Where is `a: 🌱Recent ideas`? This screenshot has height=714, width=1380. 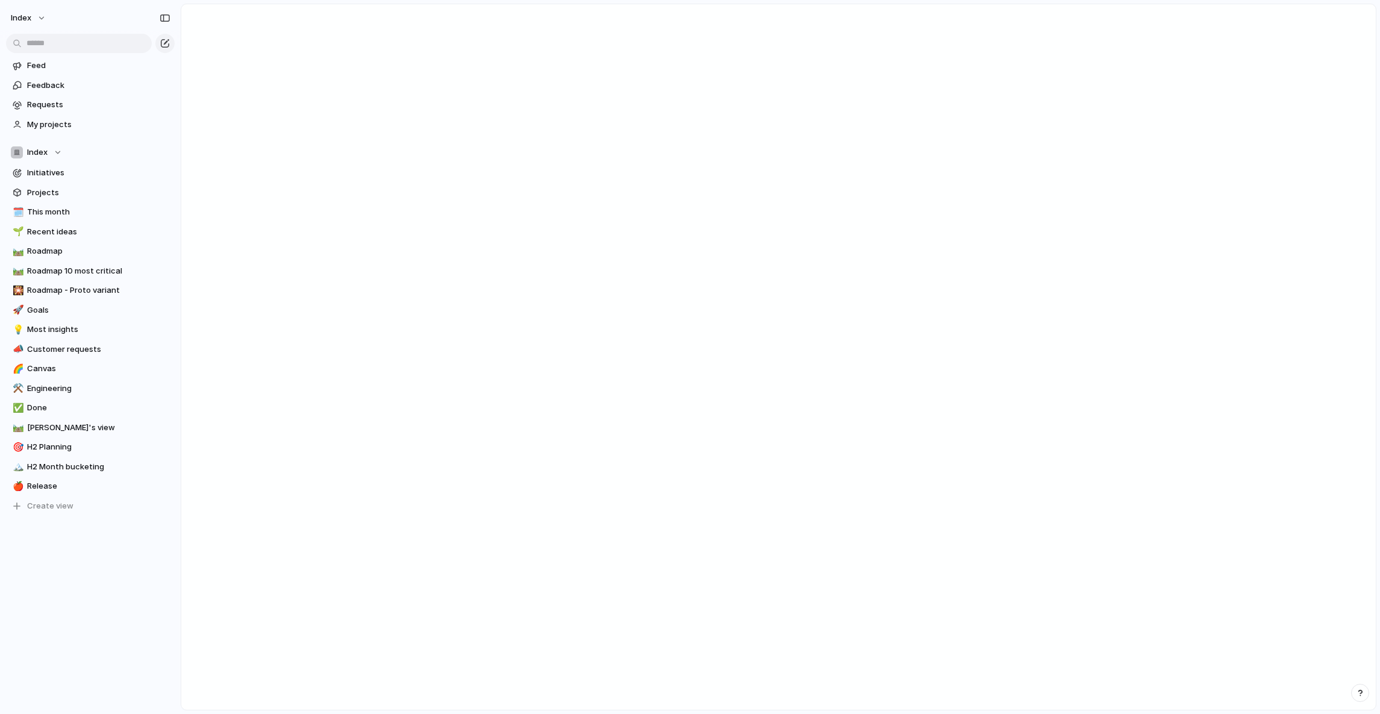
a: 🌱Recent ideas is located at coordinates (90, 232).